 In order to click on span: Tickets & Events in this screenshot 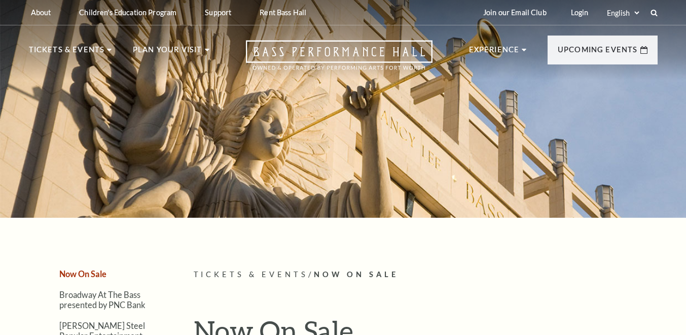, I will do `click(251, 274)`.